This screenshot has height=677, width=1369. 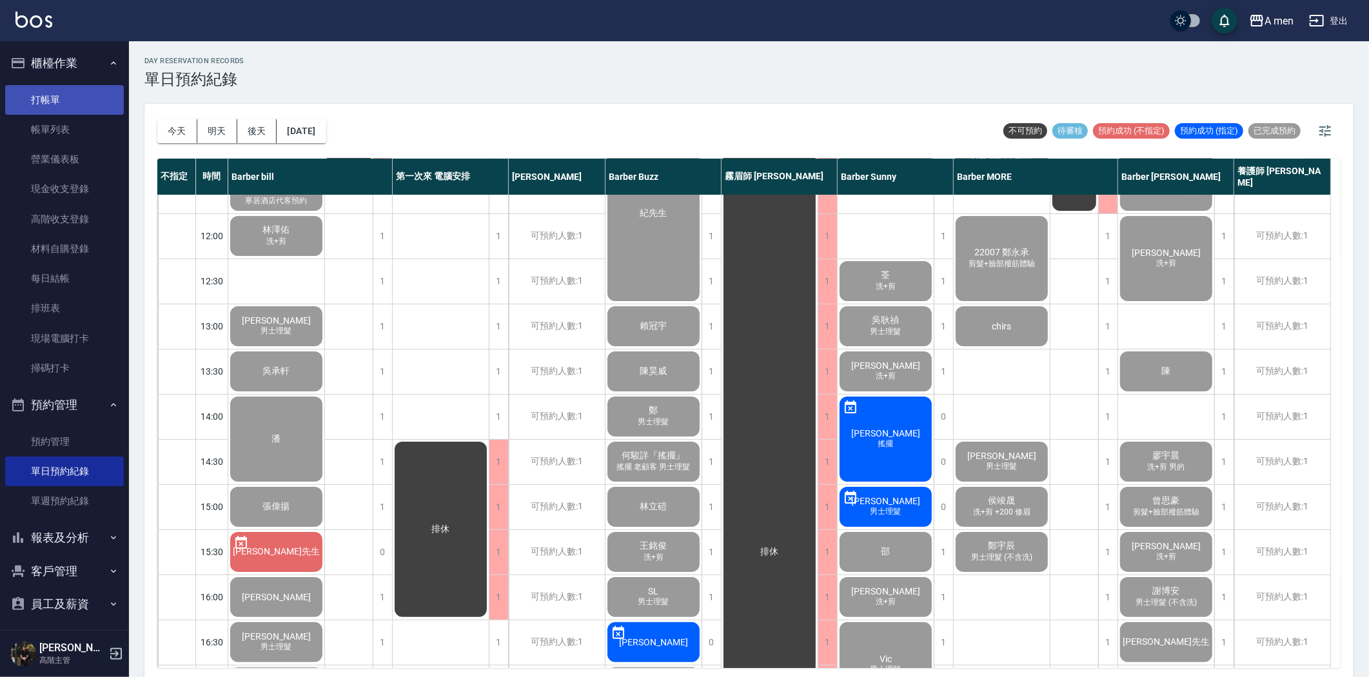 What do you see at coordinates (1167, 501) in the screenshot?
I see `span: 曾思豪` at bounding box center [1167, 501].